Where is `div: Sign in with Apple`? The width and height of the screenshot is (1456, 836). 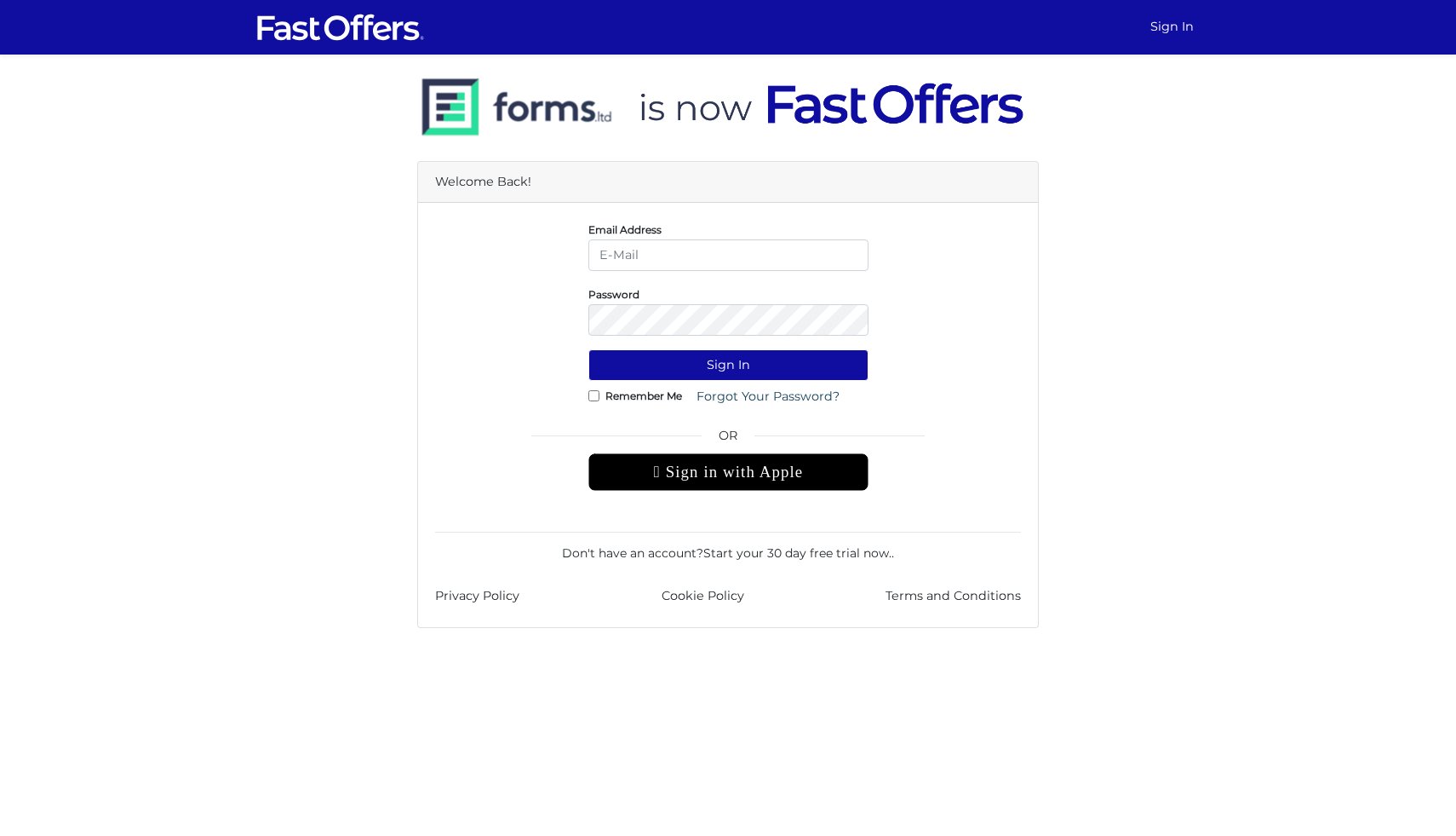 div: Sign in with Apple is located at coordinates (728, 472).